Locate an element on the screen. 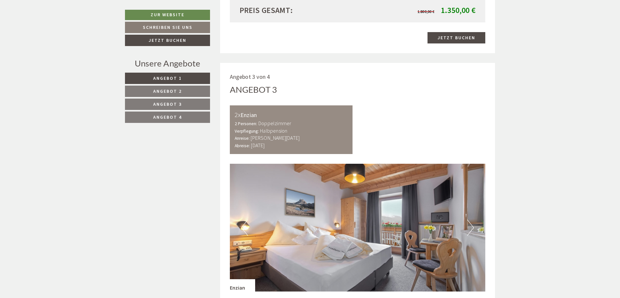  span: Angebot 3 is located at coordinates (168, 104).